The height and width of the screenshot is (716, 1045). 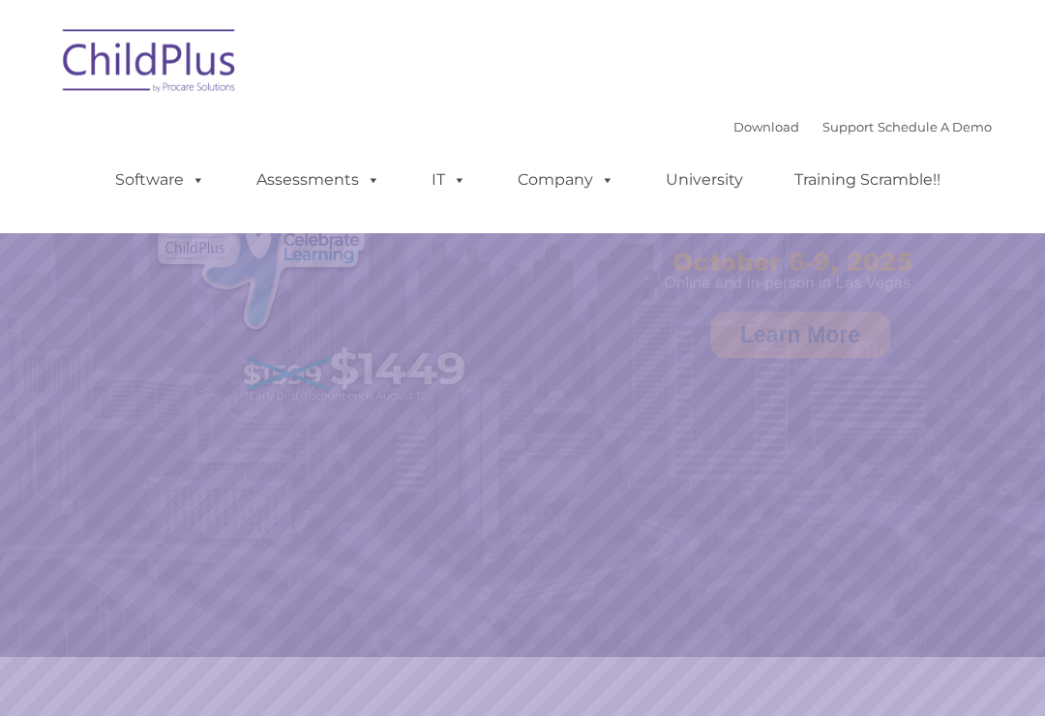 I want to click on img: ChildPlus by Procare Solutions, so click(x=150, y=64).